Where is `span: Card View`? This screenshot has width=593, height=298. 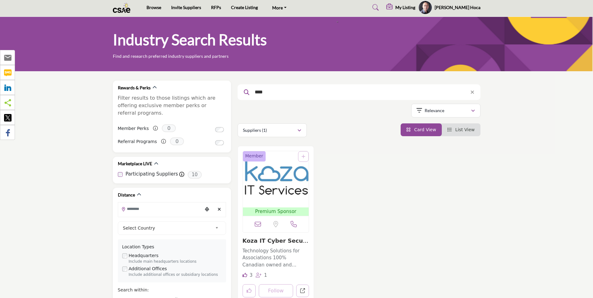
span: Card View is located at coordinates (425, 129).